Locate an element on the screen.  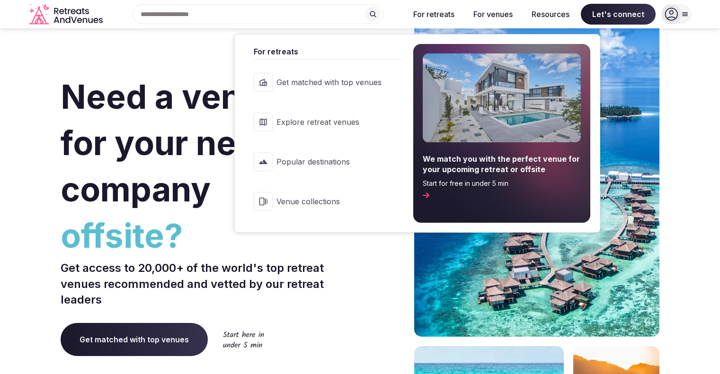
span: offsite? is located at coordinates (208, 236).